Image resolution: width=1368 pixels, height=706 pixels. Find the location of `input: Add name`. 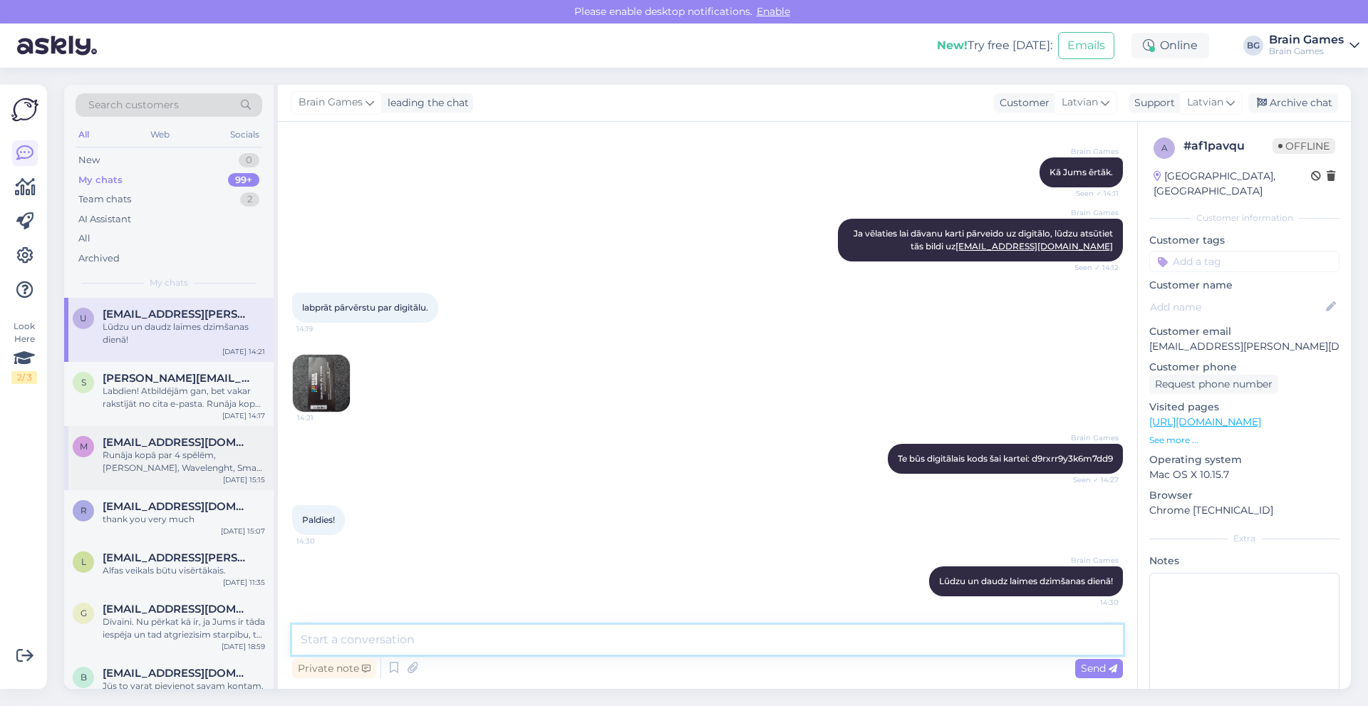

input: Add name is located at coordinates (1236, 307).